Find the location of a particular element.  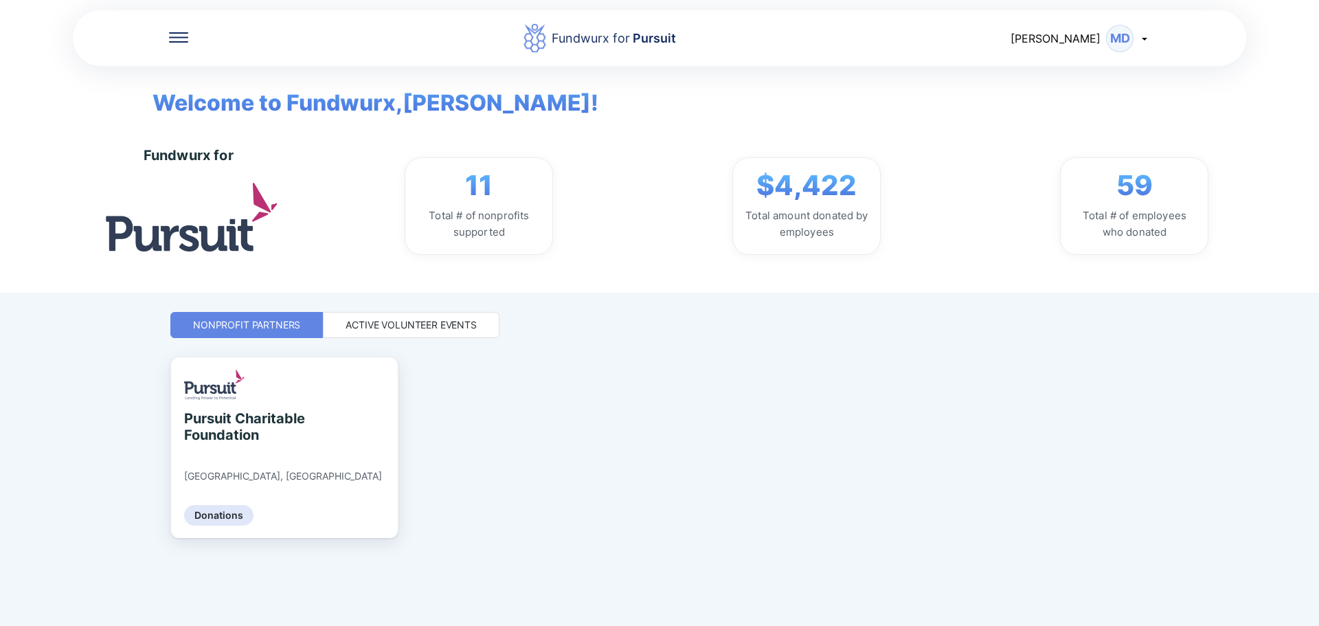

div: Donations is located at coordinates (219, 515).